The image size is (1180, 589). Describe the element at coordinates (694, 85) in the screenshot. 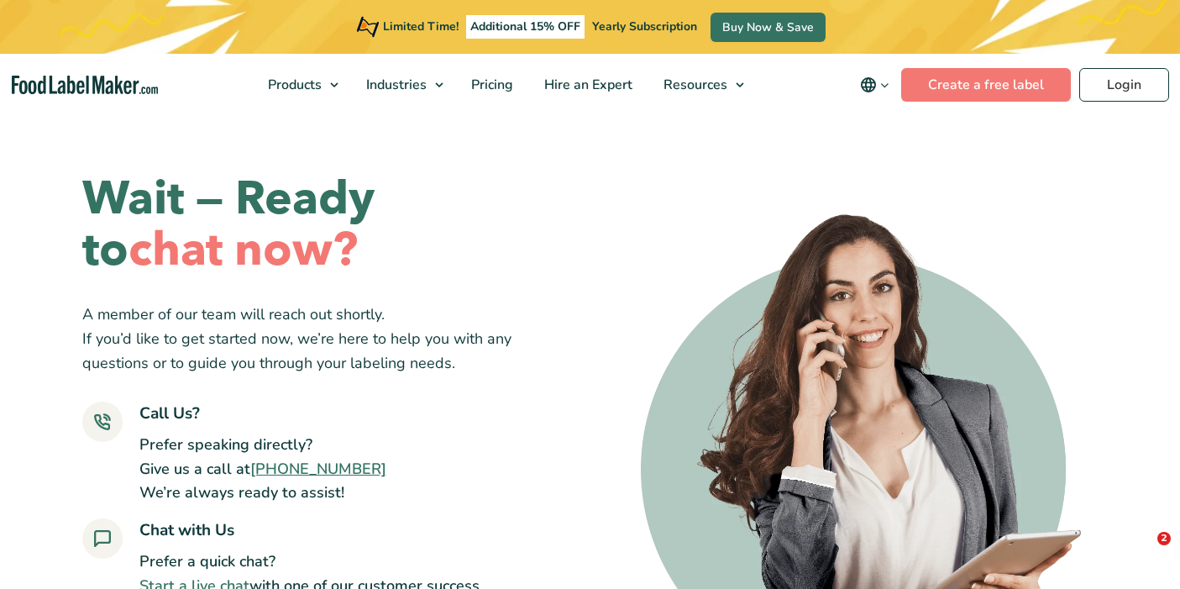

I see `span: Resources` at that location.